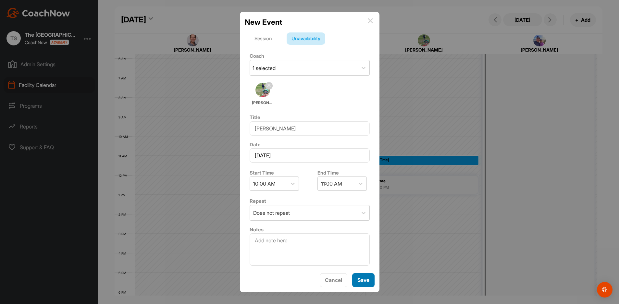 This screenshot has height=304, width=619. I want to click on div: Session, so click(263, 39).